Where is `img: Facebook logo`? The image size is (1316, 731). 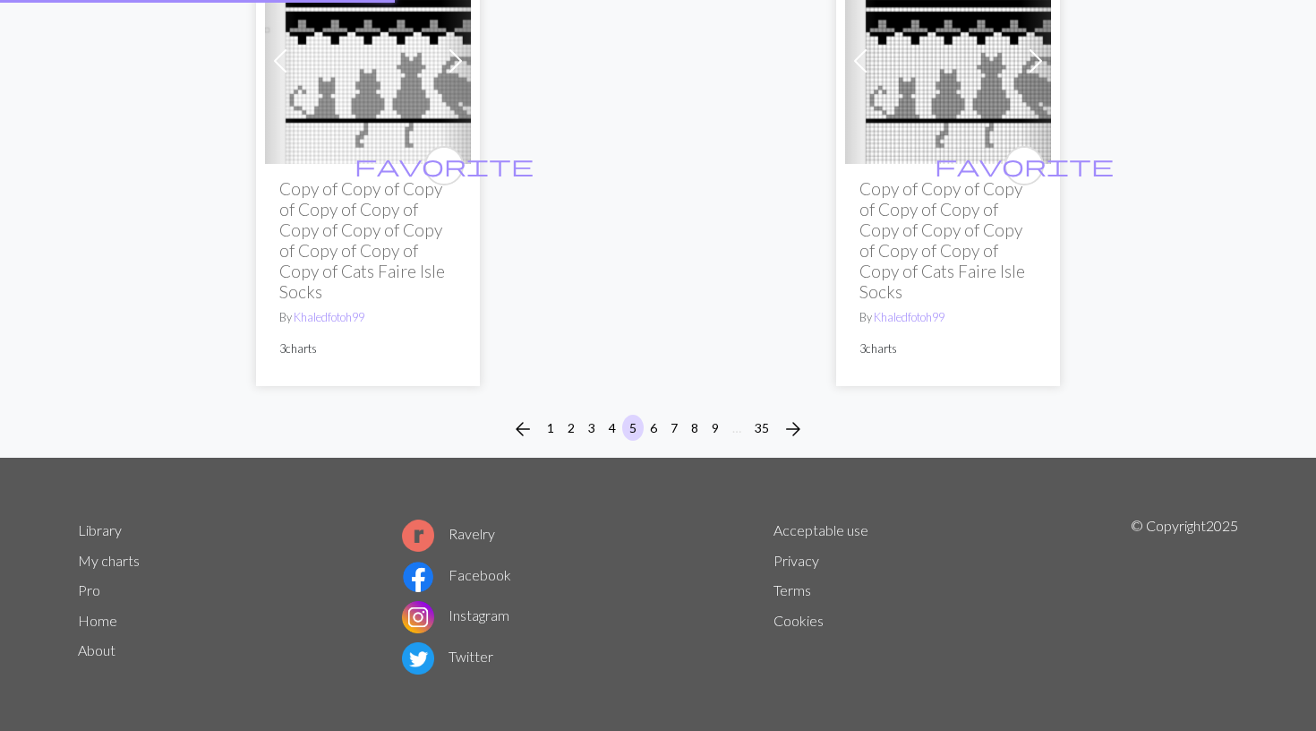
img: Facebook logo is located at coordinates (418, 577).